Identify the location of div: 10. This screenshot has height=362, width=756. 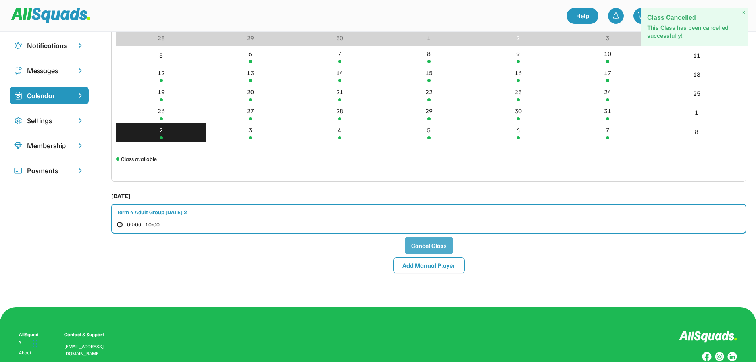
(608, 54).